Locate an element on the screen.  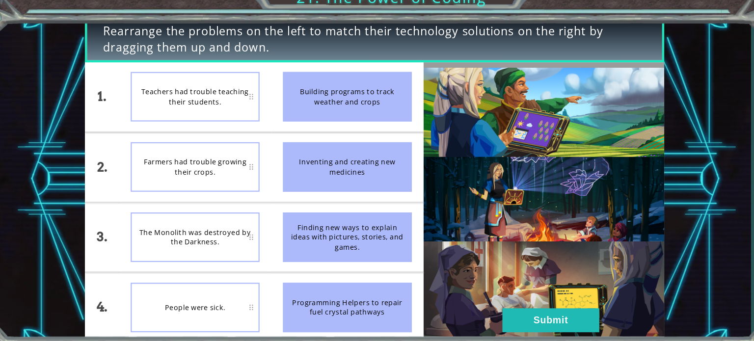
div: Programming Helpers to repair fuel crystal pathways is located at coordinates (337, 296).